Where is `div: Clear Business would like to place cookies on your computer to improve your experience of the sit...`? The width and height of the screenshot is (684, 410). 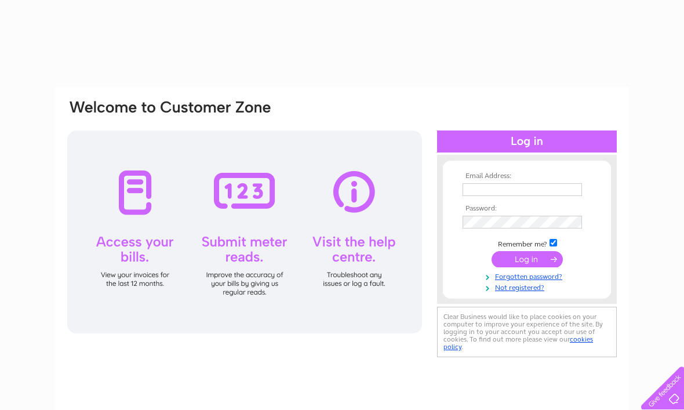 div: Clear Business would like to place cookies on your computer to improve your experience of the sit... is located at coordinates (527, 332).